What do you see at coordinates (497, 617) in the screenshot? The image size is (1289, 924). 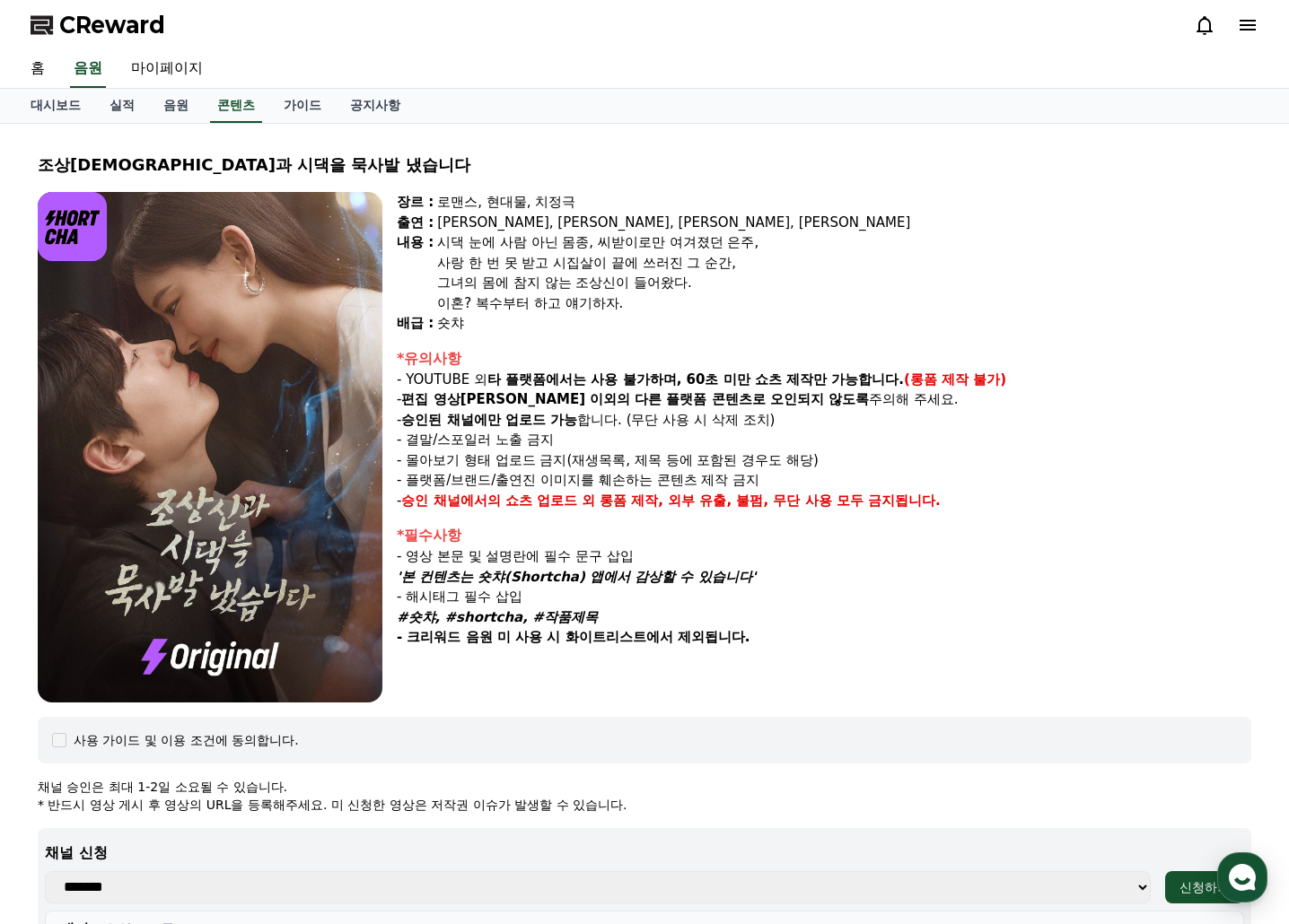 I see `em: #숏챠, #shortcha, #작품제목` at bounding box center [497, 617].